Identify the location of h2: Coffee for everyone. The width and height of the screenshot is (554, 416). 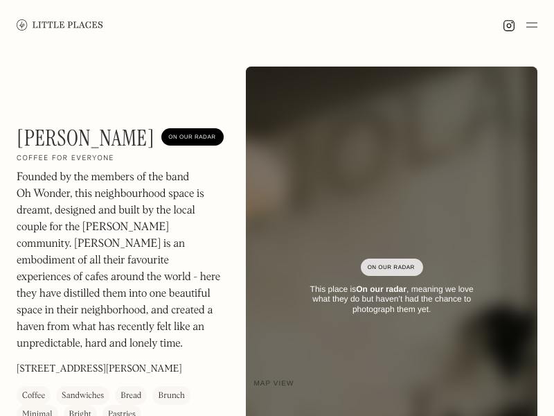
(65, 159).